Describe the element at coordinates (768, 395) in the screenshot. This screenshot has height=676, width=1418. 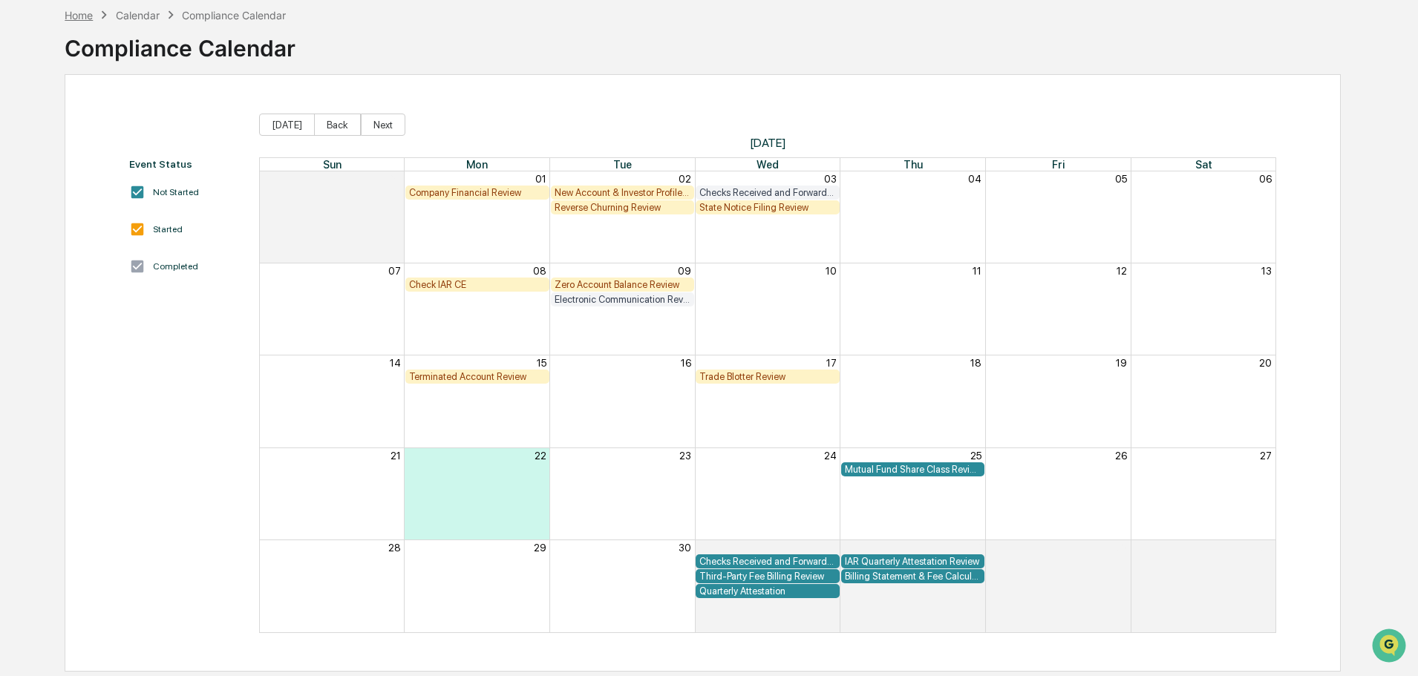
I see `div: Month View` at that location.